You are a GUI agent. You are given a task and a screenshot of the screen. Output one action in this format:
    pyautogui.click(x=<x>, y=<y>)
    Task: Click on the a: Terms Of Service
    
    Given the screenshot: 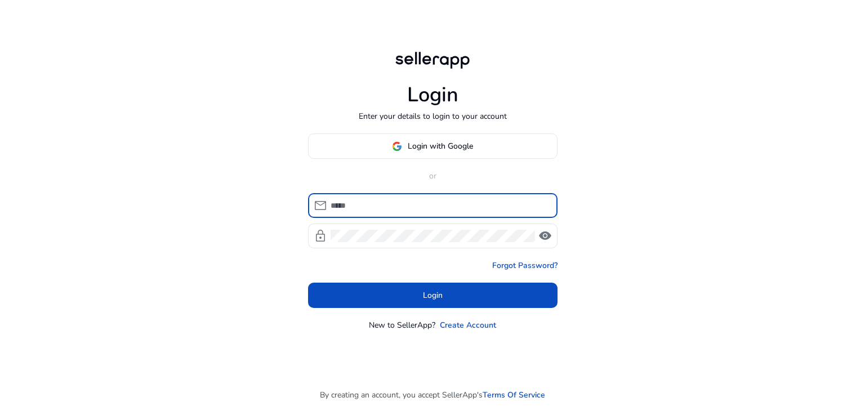 What is the action you would take?
    pyautogui.click(x=513, y=395)
    